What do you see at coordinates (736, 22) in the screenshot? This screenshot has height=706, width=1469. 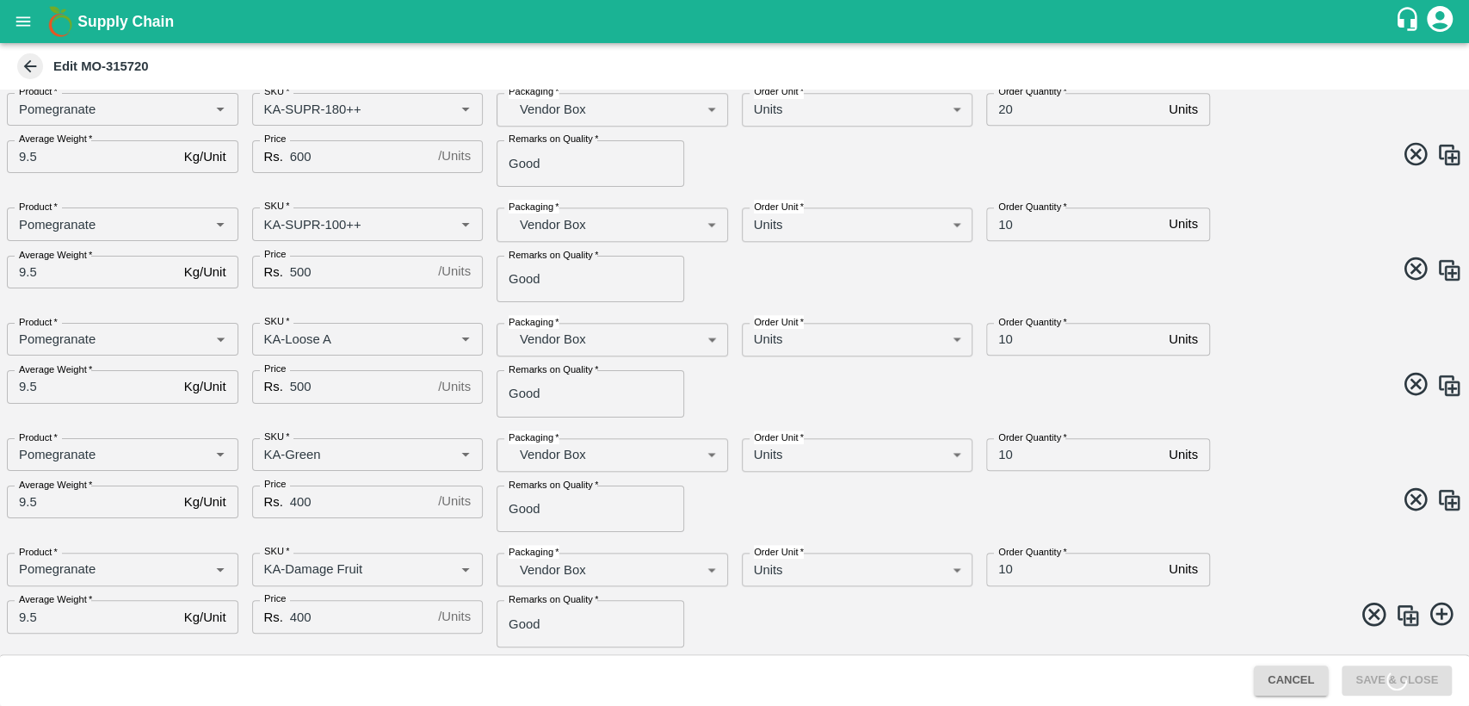 I see `a: Supply Chain` at bounding box center [736, 22].